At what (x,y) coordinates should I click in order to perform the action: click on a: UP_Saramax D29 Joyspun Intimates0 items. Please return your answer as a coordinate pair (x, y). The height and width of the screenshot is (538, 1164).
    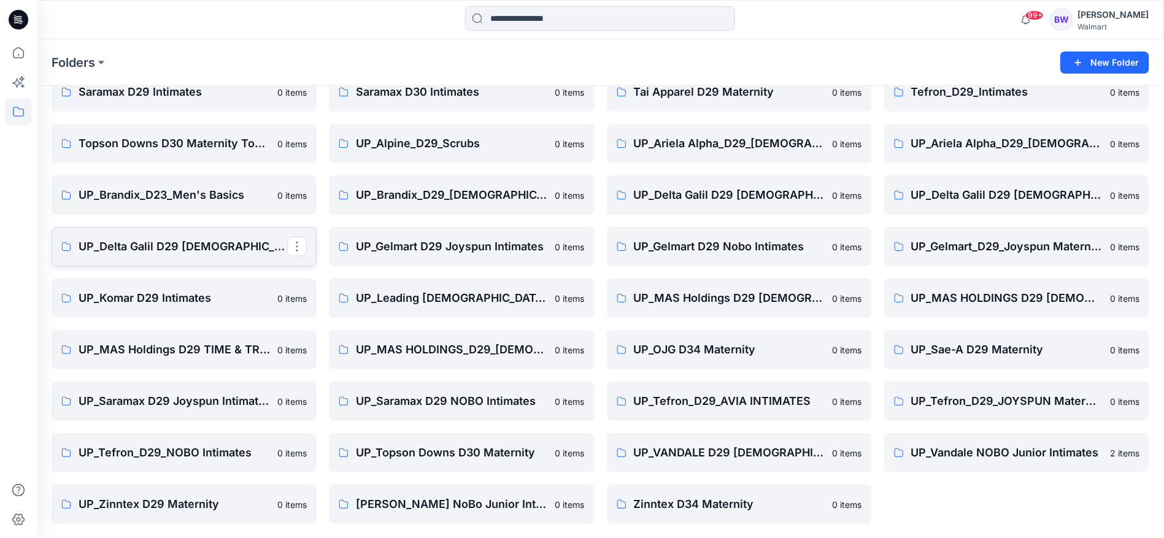
    Looking at the image, I should click on (184, 401).